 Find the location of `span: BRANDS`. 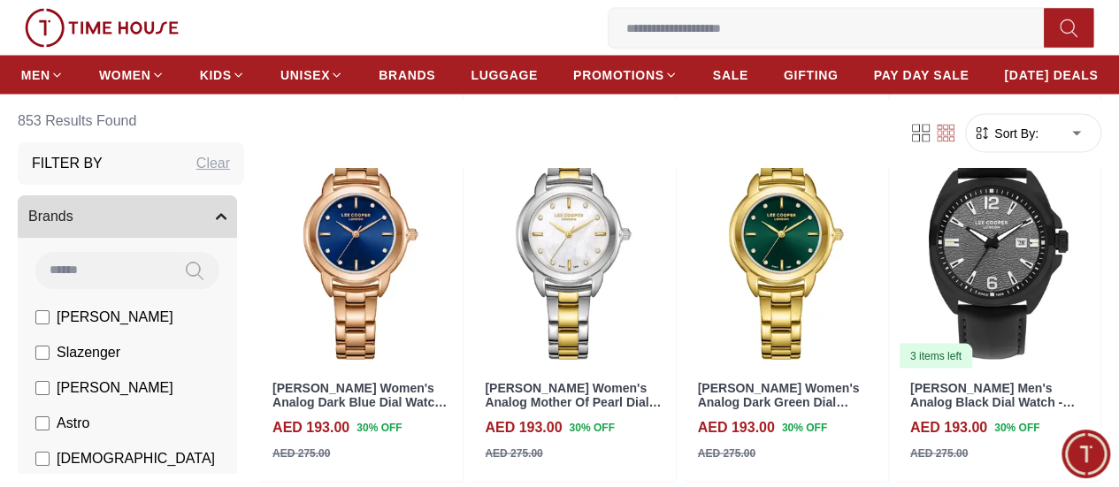

span: BRANDS is located at coordinates (407, 74).